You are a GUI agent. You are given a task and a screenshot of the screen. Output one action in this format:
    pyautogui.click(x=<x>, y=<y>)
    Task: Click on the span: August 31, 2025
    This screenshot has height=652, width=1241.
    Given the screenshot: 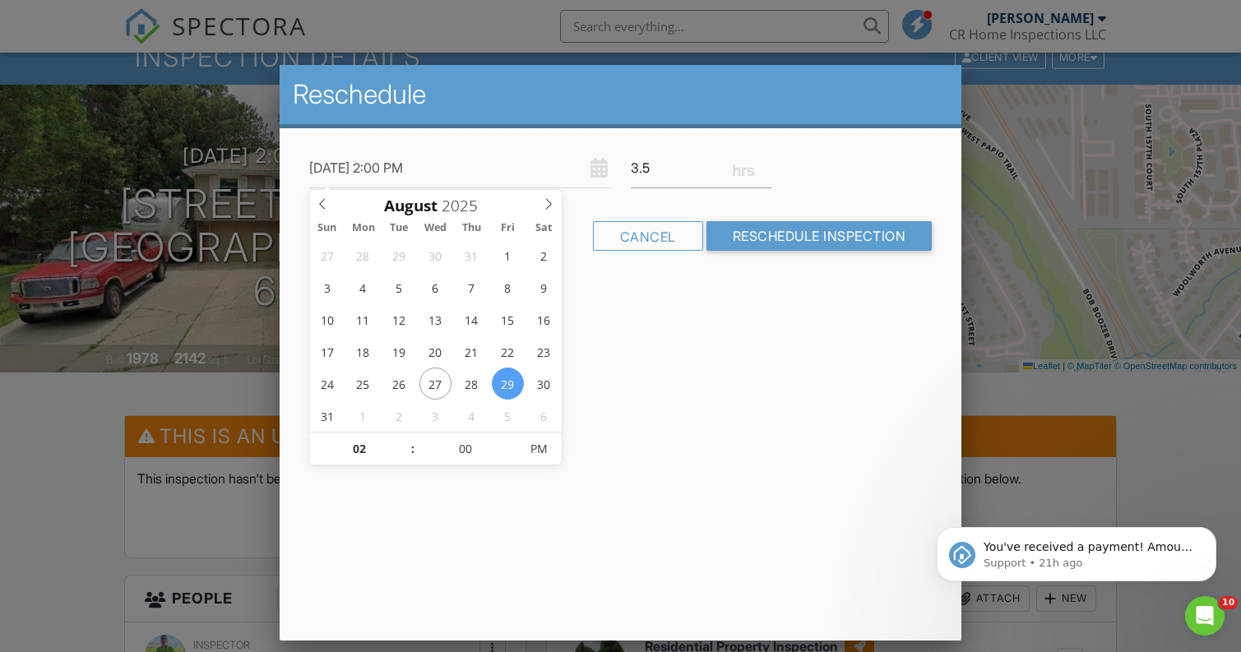 What is the action you would take?
    pyautogui.click(x=326, y=415)
    